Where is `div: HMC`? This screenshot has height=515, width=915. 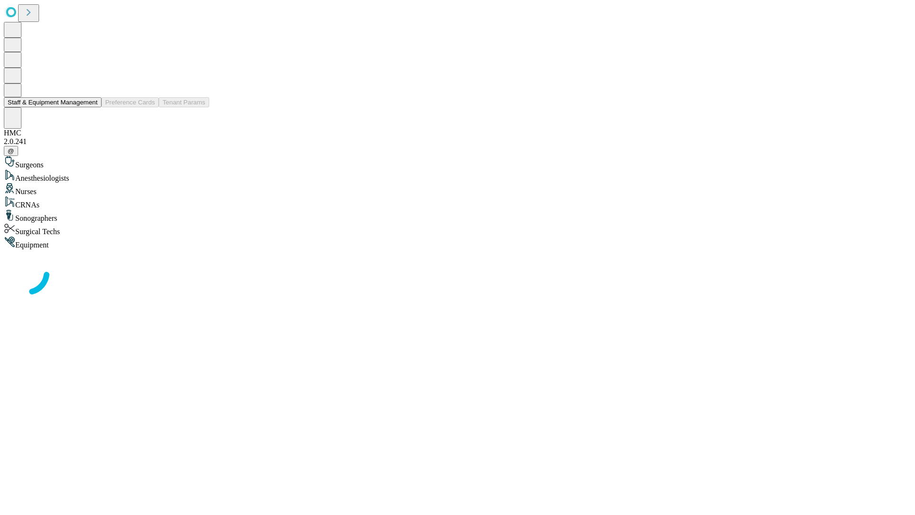 div: HMC is located at coordinates (458, 133).